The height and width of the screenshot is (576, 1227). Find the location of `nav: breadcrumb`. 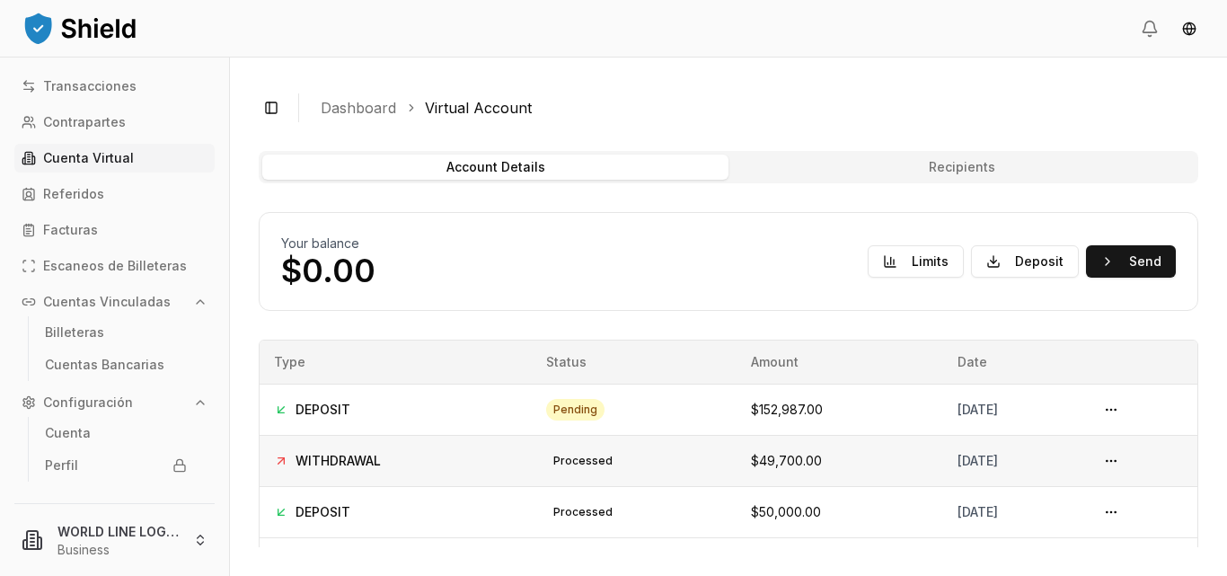

nav: breadcrumb is located at coordinates (752, 108).